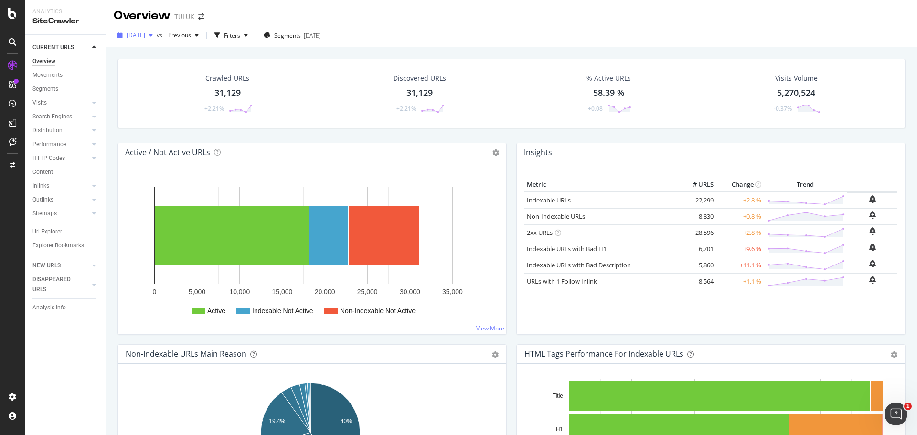  Describe the element at coordinates (740, 185) in the screenshot. I see `th: Change` at that location.